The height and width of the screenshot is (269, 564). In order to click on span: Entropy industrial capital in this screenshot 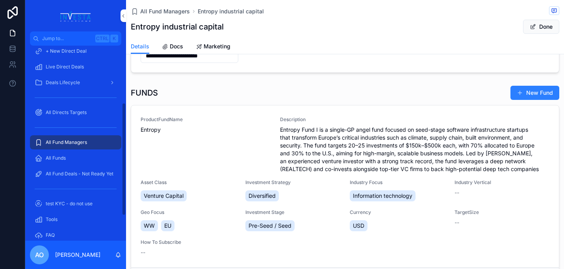, I will do `click(231, 11)`.